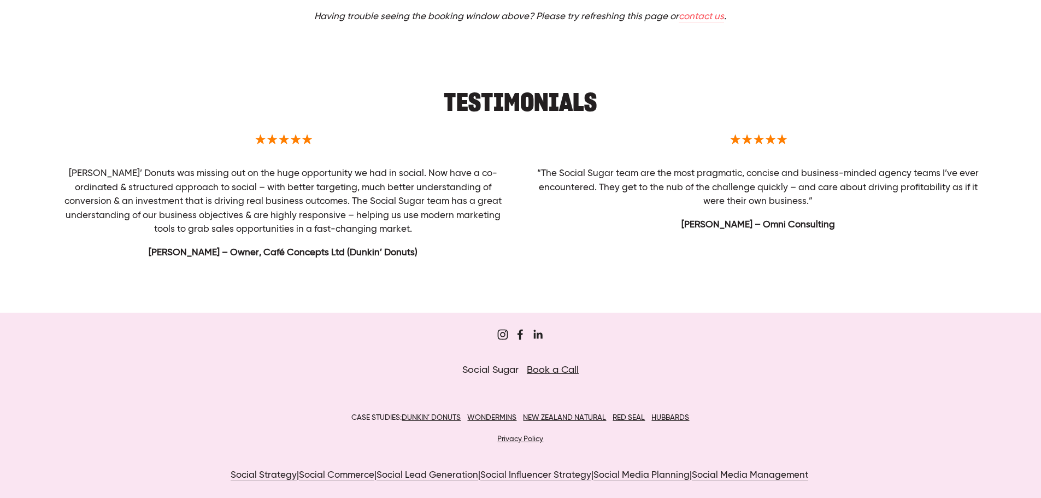 This screenshot has width=1041, height=498. Describe the element at coordinates (628, 417) in the screenshot. I see `u: RED SEAL` at that location.